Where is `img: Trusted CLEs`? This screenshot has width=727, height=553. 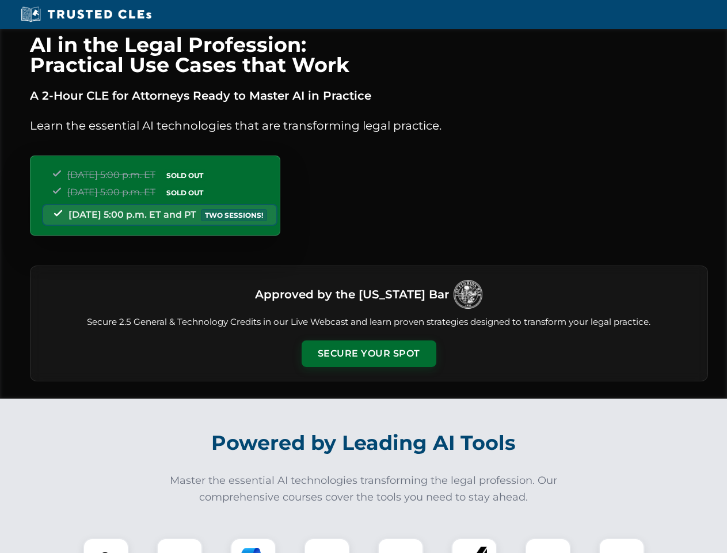 img: Trusted CLEs is located at coordinates (86, 14).